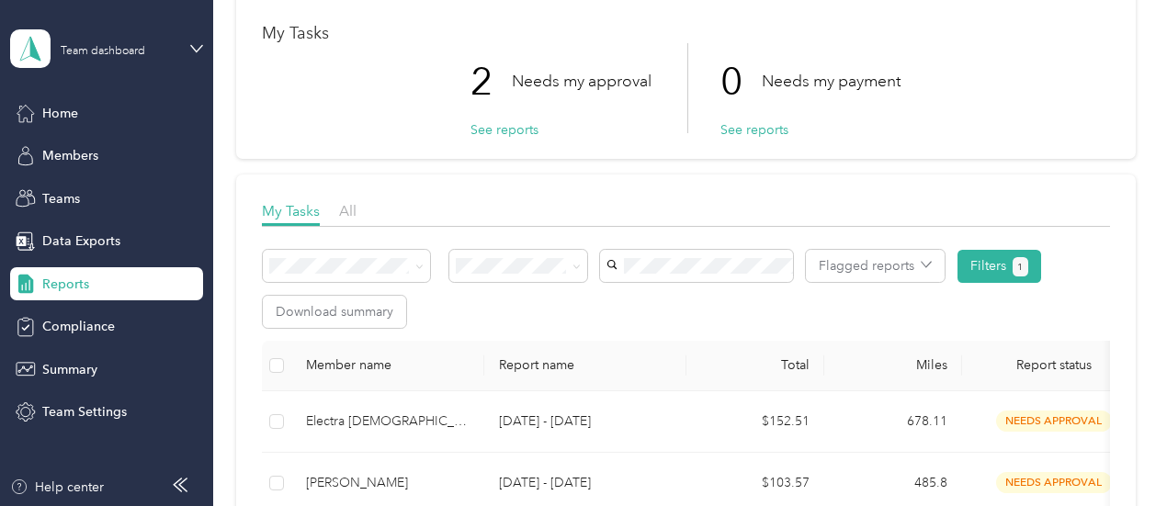 This screenshot has height=506, width=1167. What do you see at coordinates (388, 365) in the screenshot?
I see `div: Member name` at bounding box center [388, 365].